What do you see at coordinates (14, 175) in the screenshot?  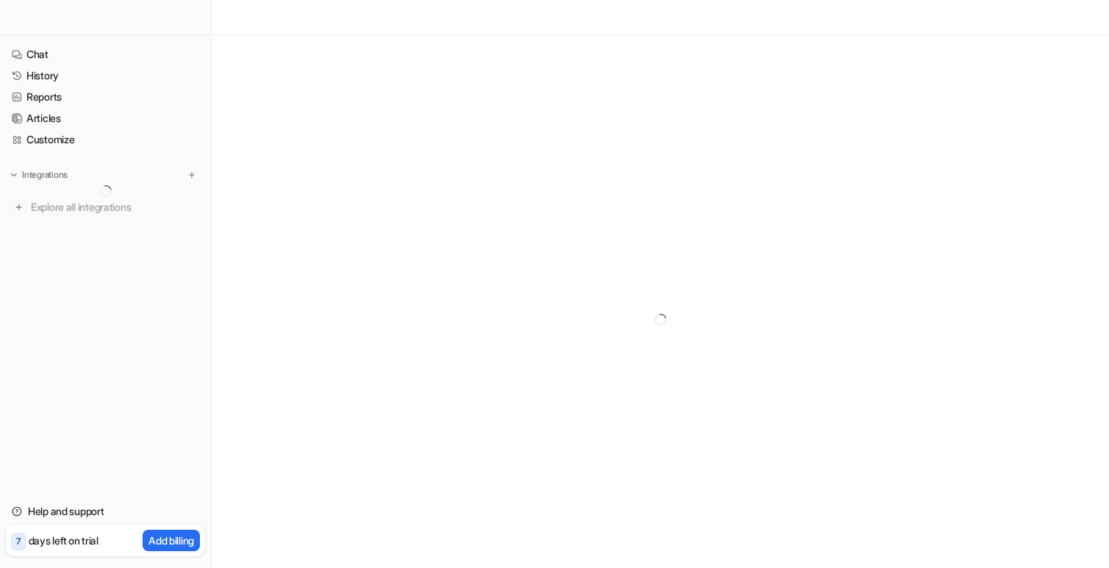 I see `img: expand menu` at bounding box center [14, 175].